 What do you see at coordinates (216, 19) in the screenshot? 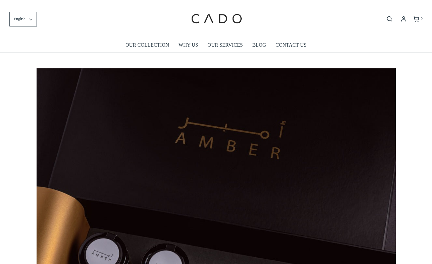
I see `img: cadogifting` at bounding box center [216, 19].